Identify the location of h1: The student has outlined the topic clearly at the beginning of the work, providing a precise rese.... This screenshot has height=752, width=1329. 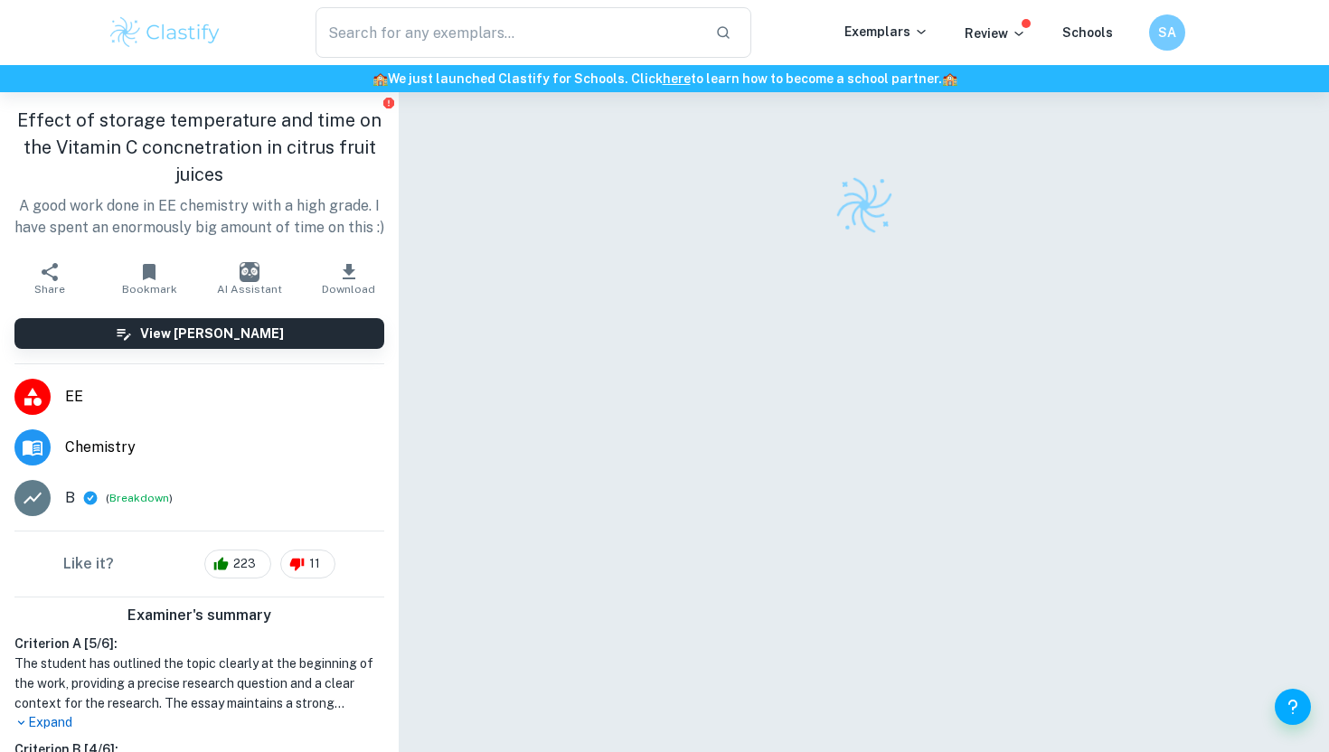
(199, 684).